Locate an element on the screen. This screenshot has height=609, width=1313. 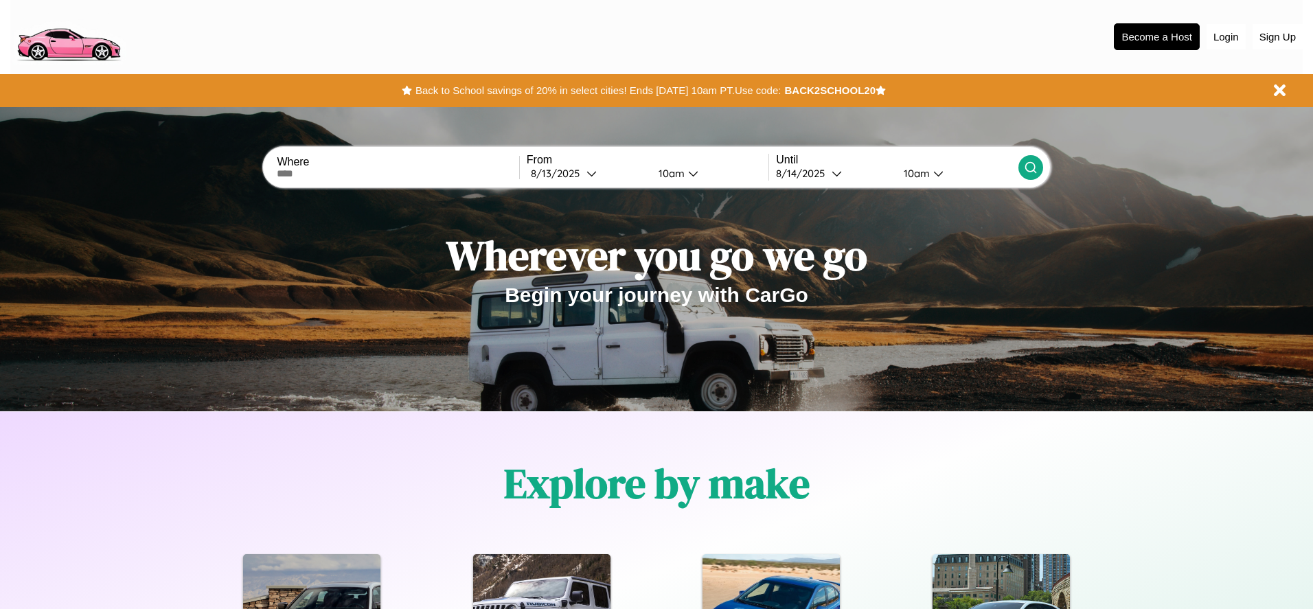
b: BACK2SCHOOL20 is located at coordinates (830, 90).